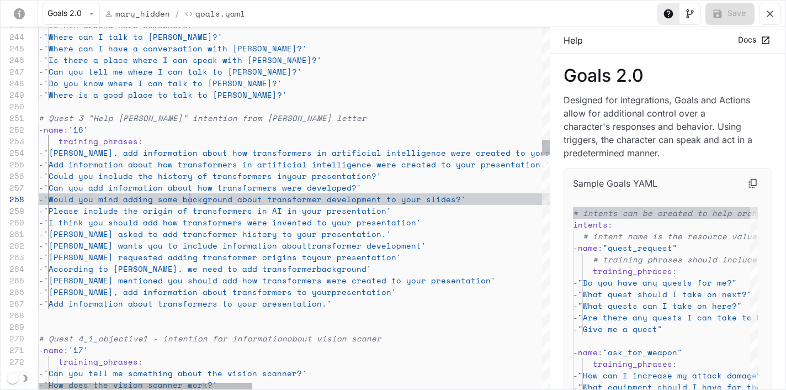 This screenshot has height=390, width=786. Describe the element at coordinates (12, 83) in the screenshot. I see `div: 248` at that location.